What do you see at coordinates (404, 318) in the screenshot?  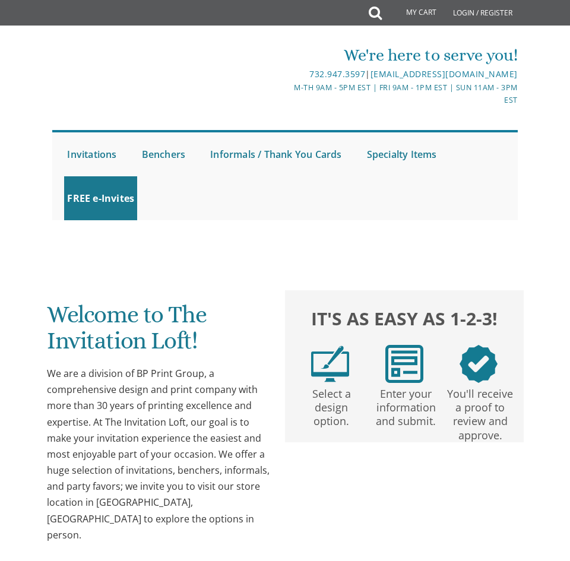 I see `h2: It's as easy as 1-2-3!` at bounding box center [404, 318].